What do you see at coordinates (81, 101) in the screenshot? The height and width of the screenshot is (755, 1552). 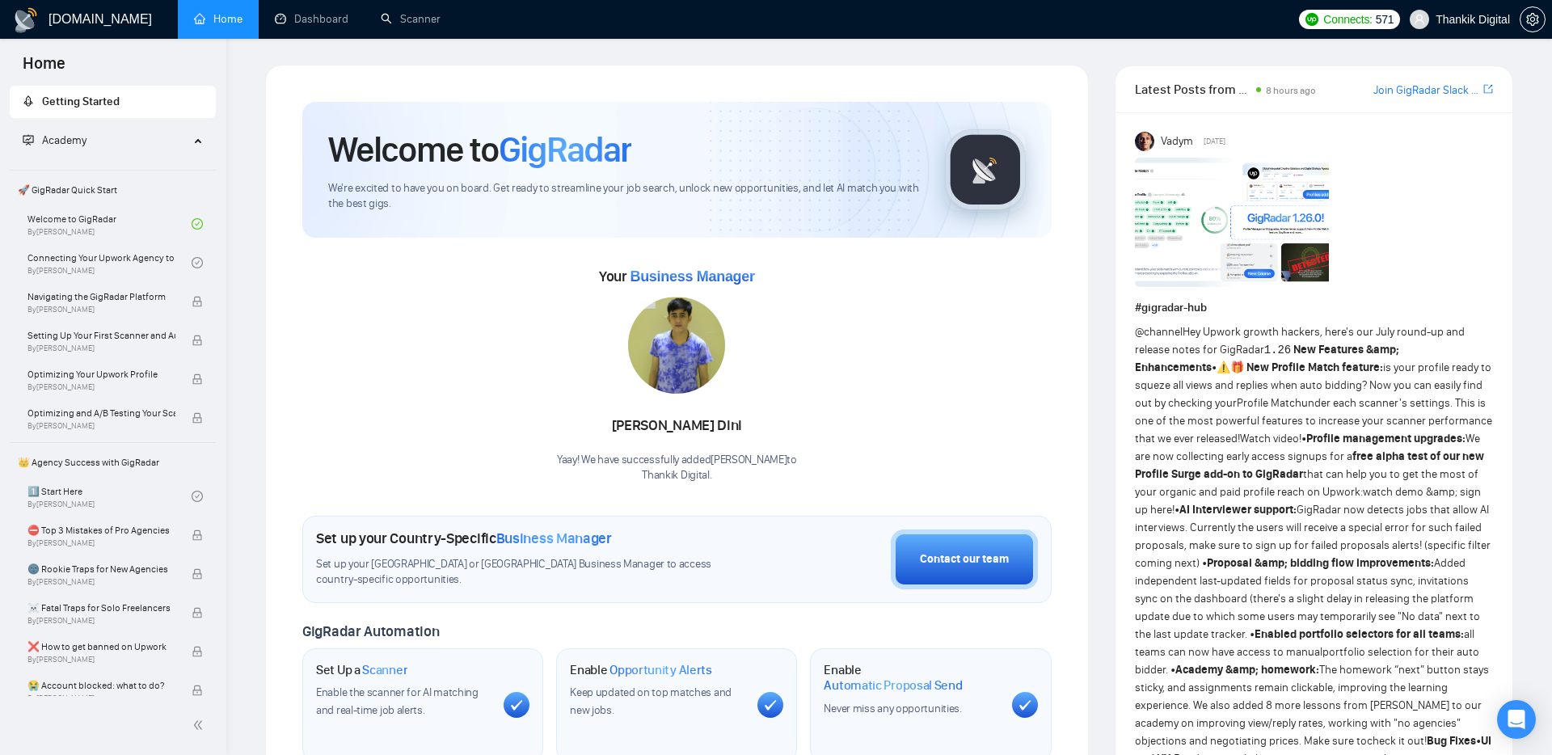 I see `span: Getting Started` at bounding box center [81, 101].